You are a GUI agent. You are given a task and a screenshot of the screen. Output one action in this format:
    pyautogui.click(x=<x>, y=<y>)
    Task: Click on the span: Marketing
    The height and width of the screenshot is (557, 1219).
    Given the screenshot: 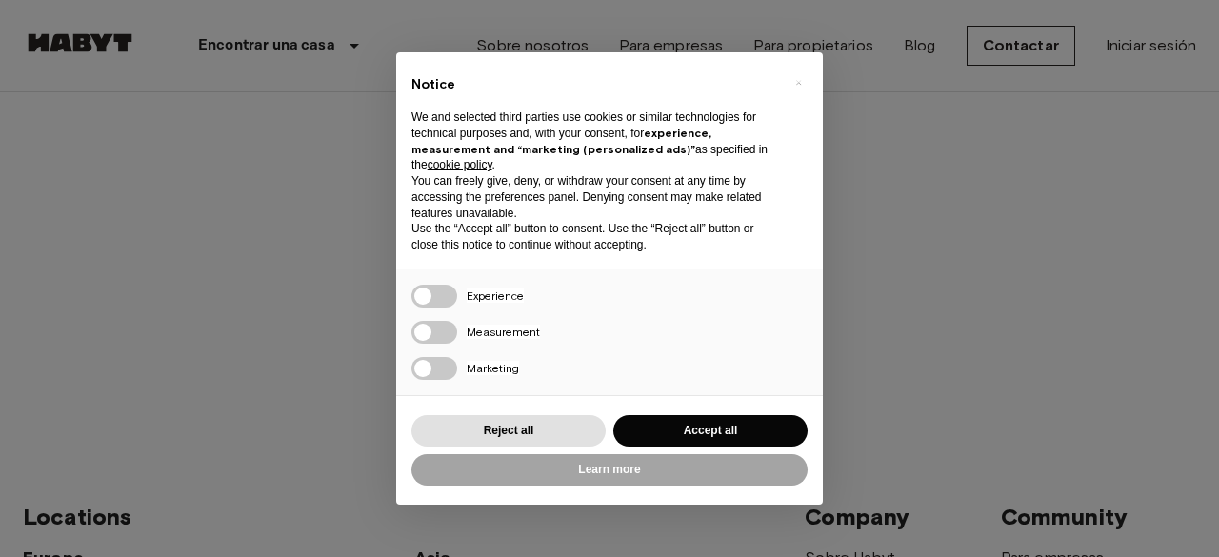 What is the action you would take?
    pyautogui.click(x=492, y=368)
    